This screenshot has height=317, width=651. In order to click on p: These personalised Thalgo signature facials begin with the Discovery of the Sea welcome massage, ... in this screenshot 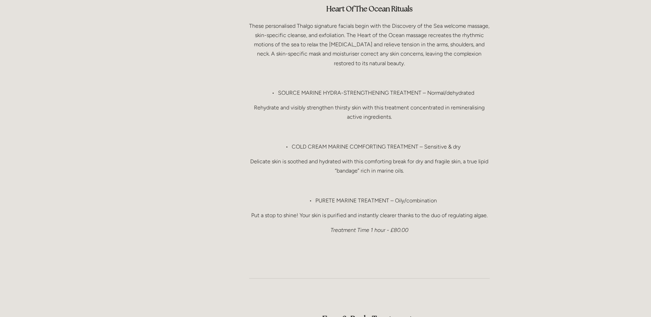, I will do `click(369, 45)`.